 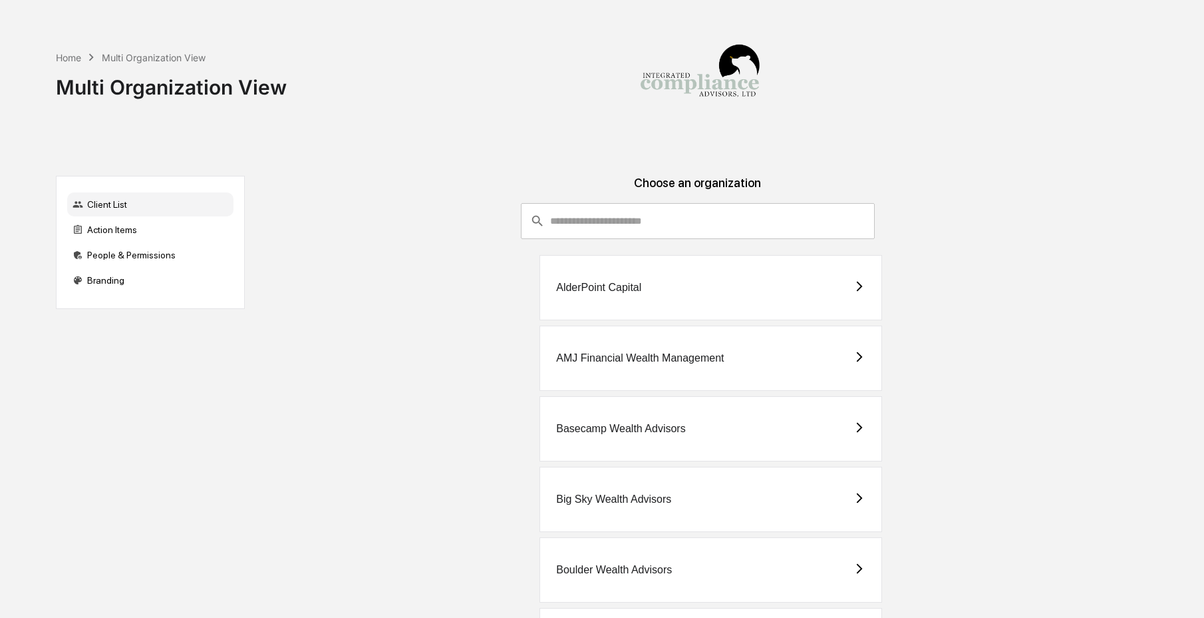 I want to click on div: Home, so click(x=69, y=57).